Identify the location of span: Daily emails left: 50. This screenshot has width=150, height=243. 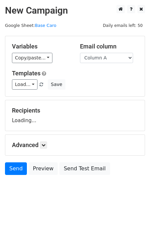
(123, 26).